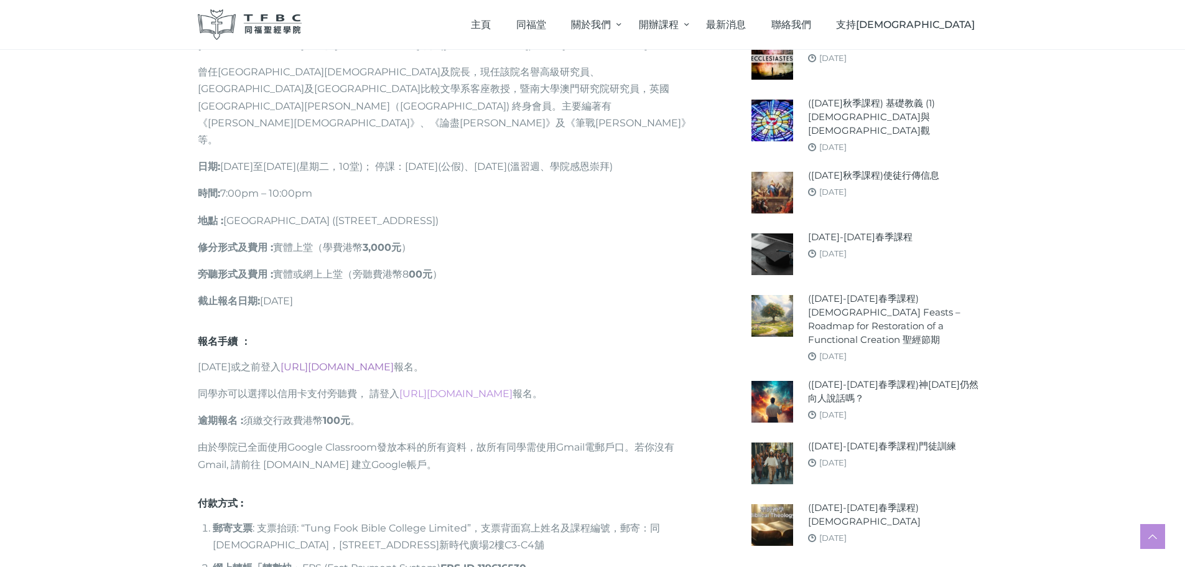 Image resolution: width=1185 pixels, height=567 pixels. I want to click on a: Scroll to top, so click(1153, 536).